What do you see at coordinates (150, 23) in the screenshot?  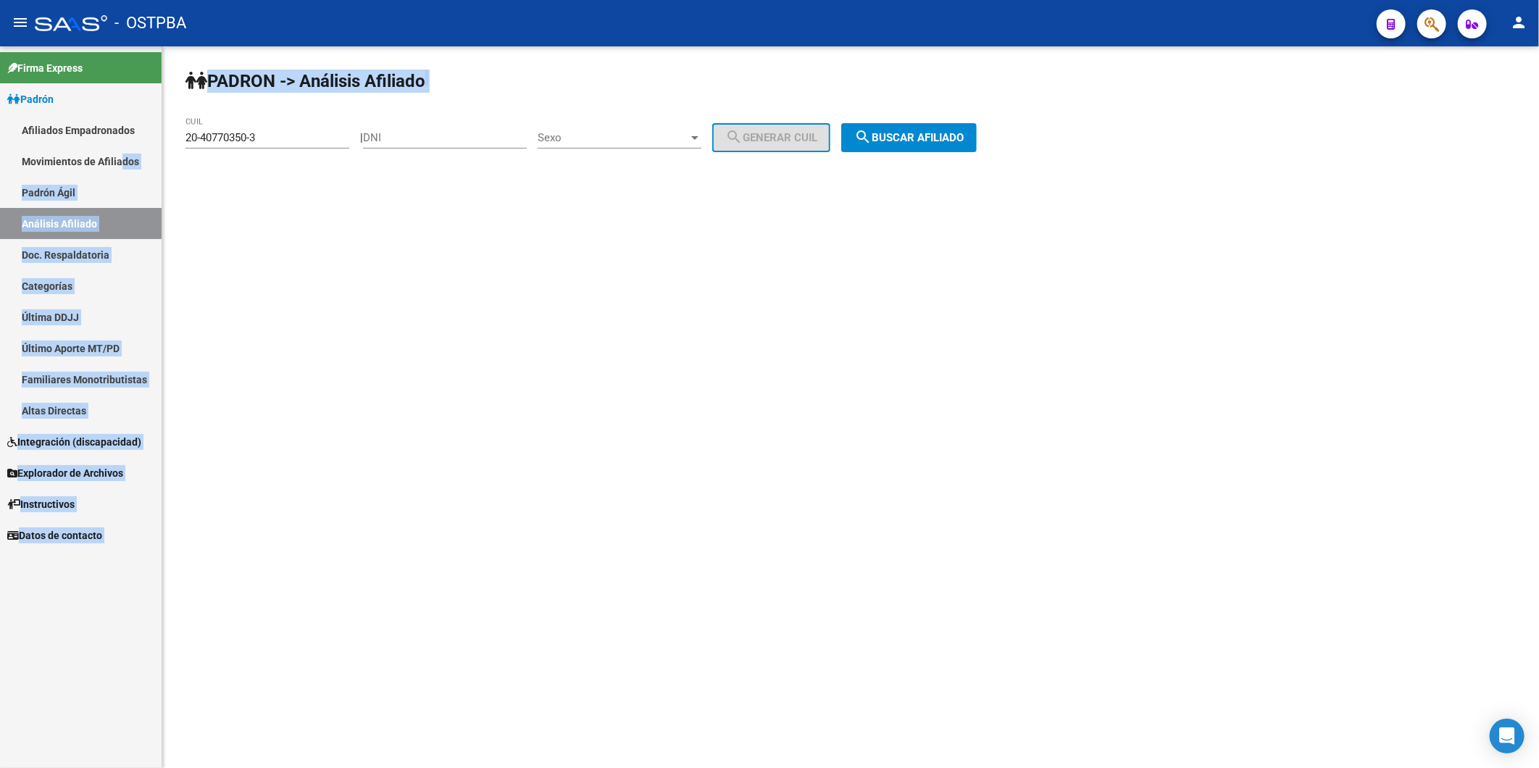 I see `span: - OSTPBA` at bounding box center [150, 23].